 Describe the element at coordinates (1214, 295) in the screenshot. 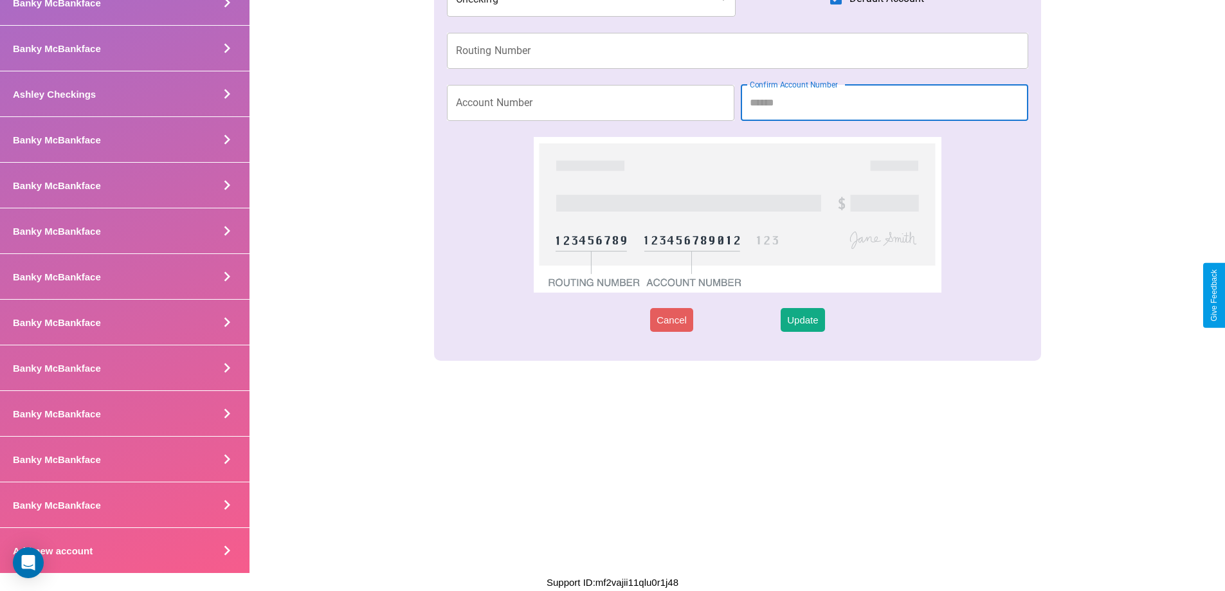

I see `div: Give Feedback` at that location.